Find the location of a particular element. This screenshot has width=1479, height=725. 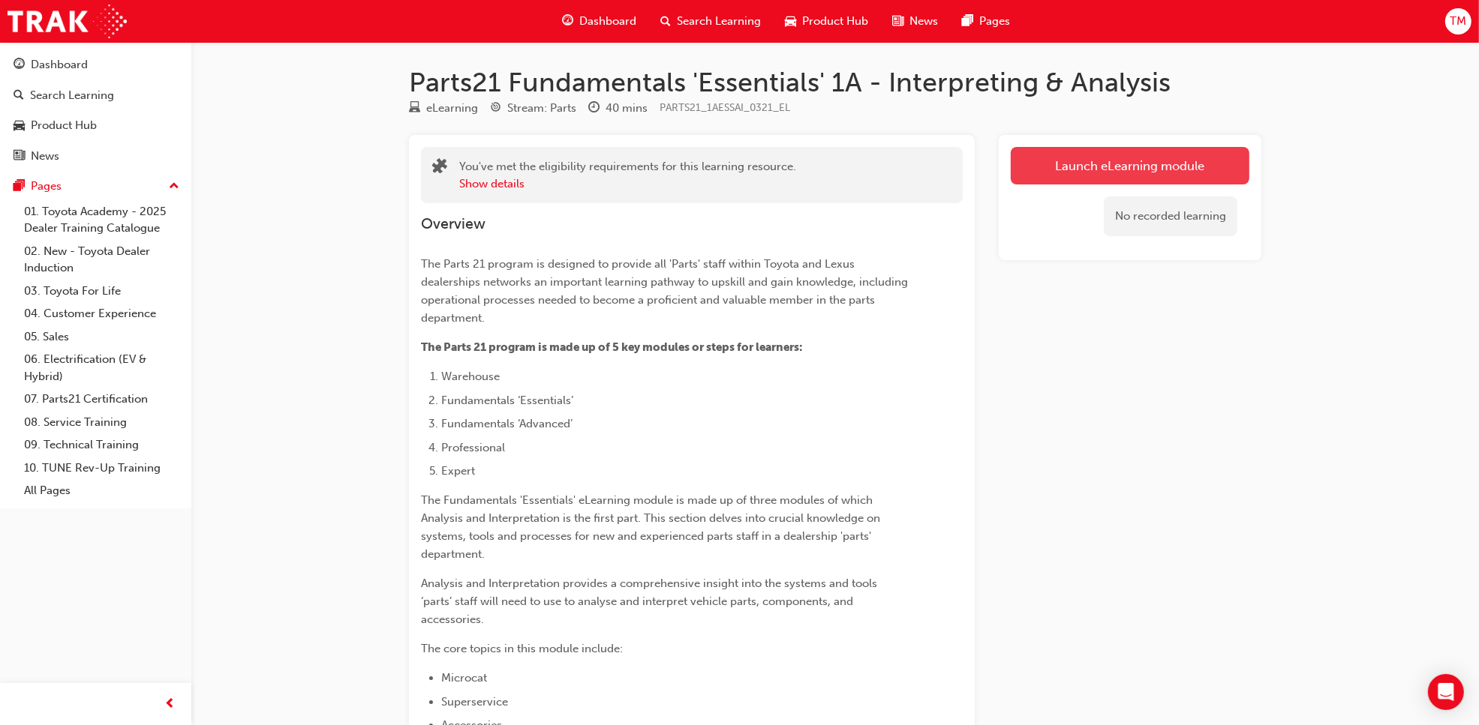

a: Trak is located at coordinates (67, 21).